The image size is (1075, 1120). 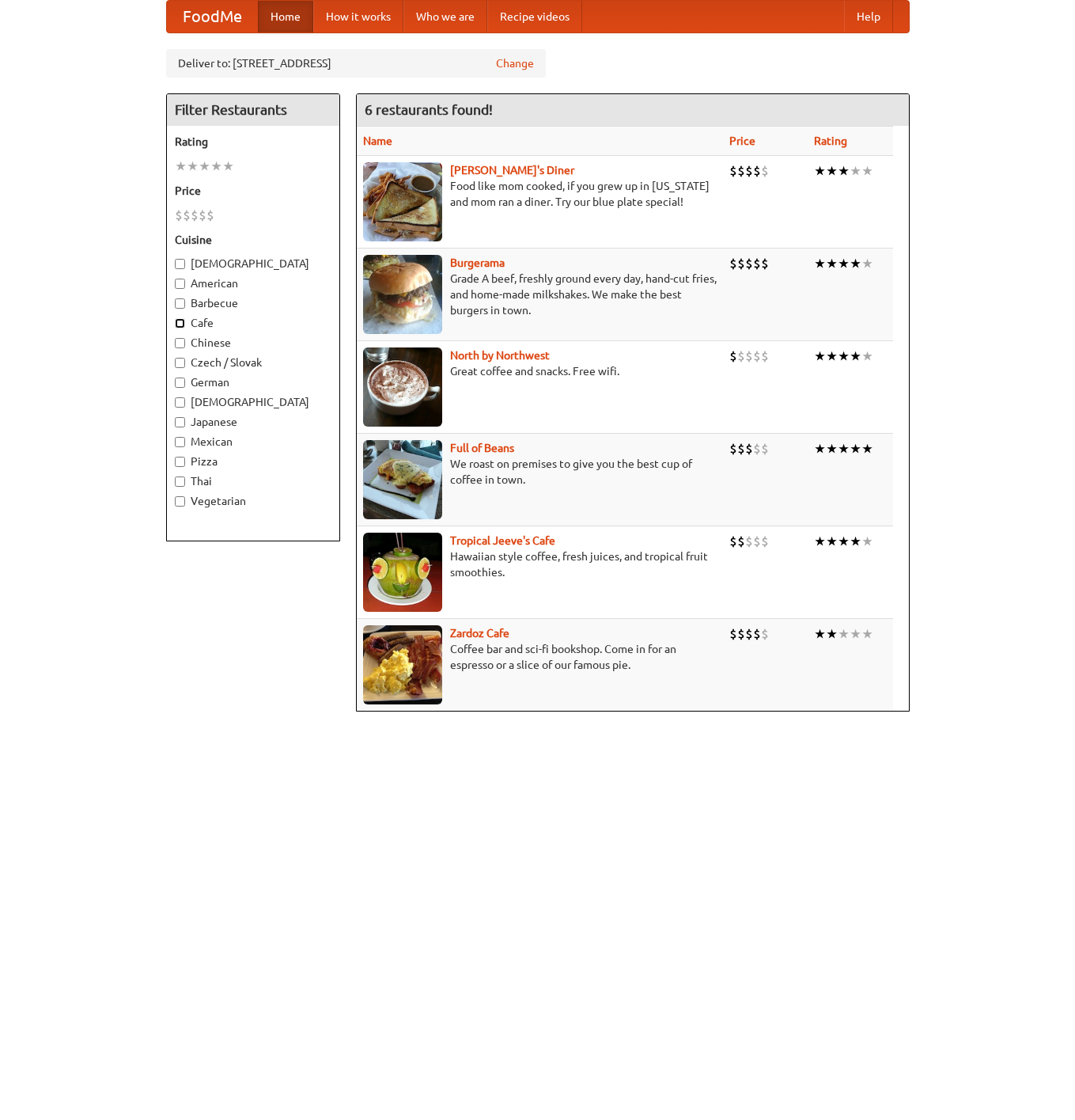 I want to click on a: Who we are, so click(x=445, y=17).